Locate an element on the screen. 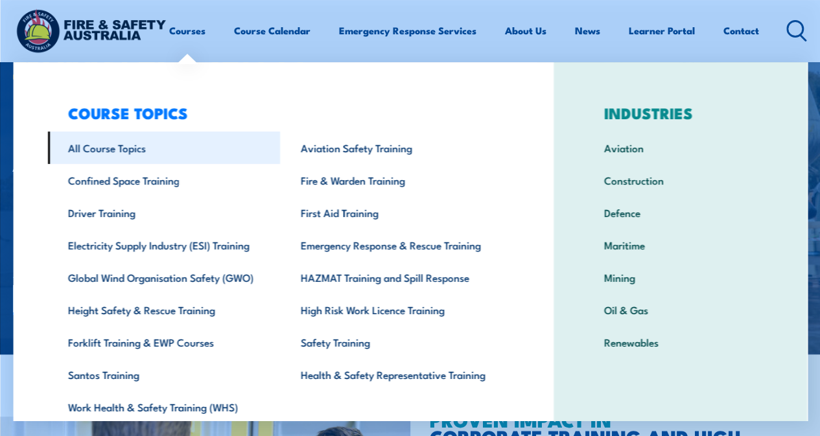 The width and height of the screenshot is (820, 436). a: Global Wind Organisation Safety (GWO) is located at coordinates (163, 277).